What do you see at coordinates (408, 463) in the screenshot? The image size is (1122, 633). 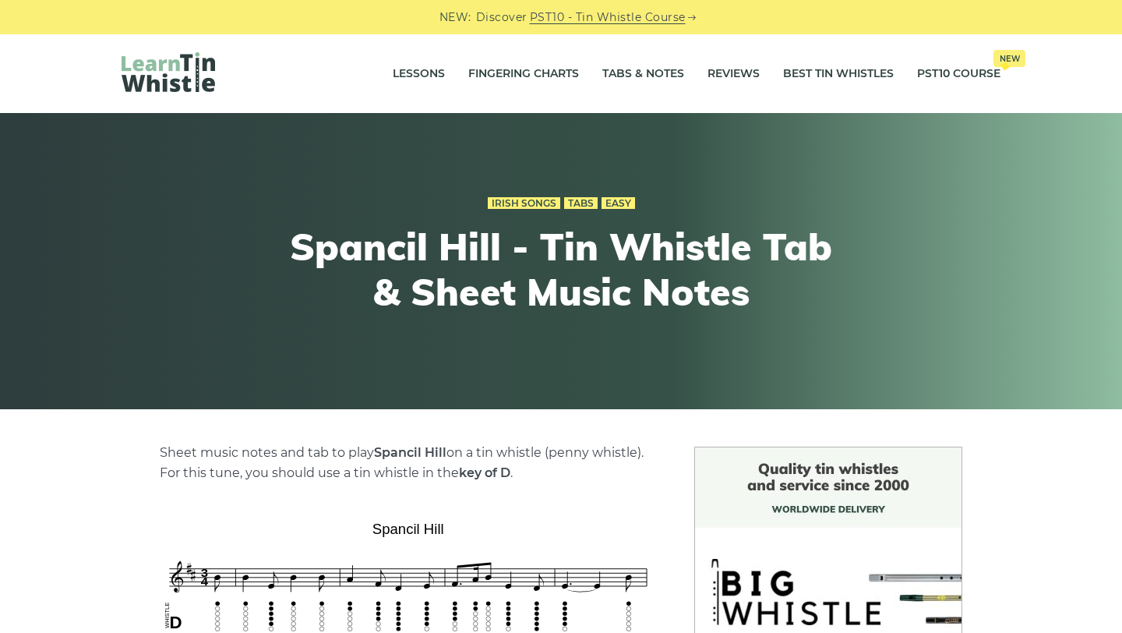 I see `p: Sheet music notes and tab to play on a tin whistle (penny whistle). For this tune, you should use...` at bounding box center [408, 463].